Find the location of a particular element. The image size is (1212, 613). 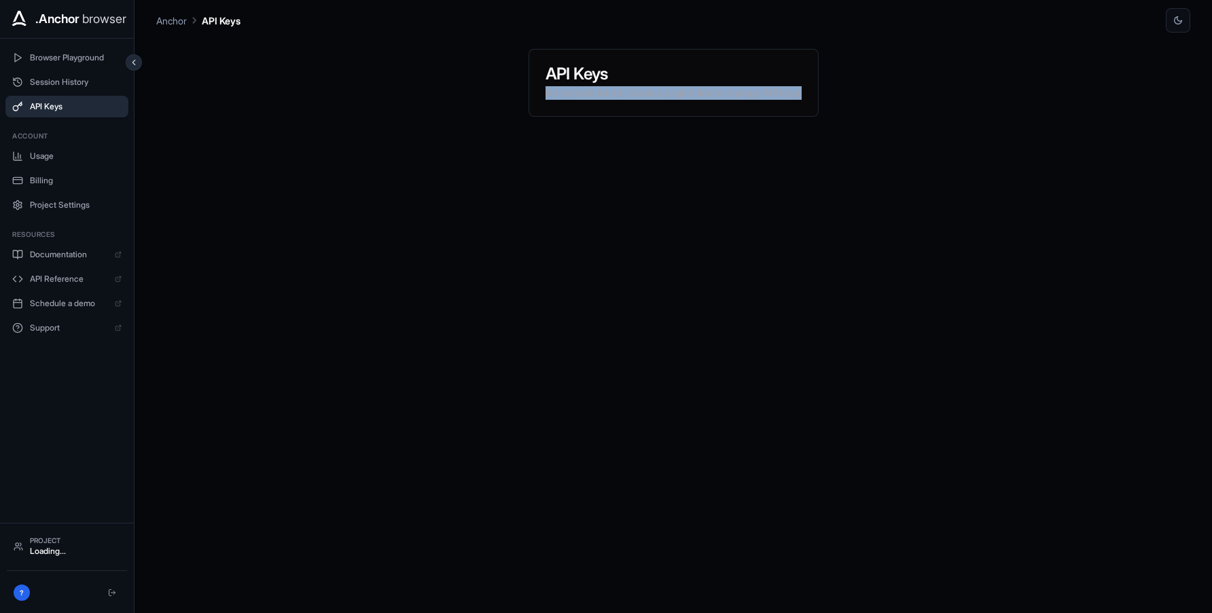

span: API Reference is located at coordinates (69, 279).